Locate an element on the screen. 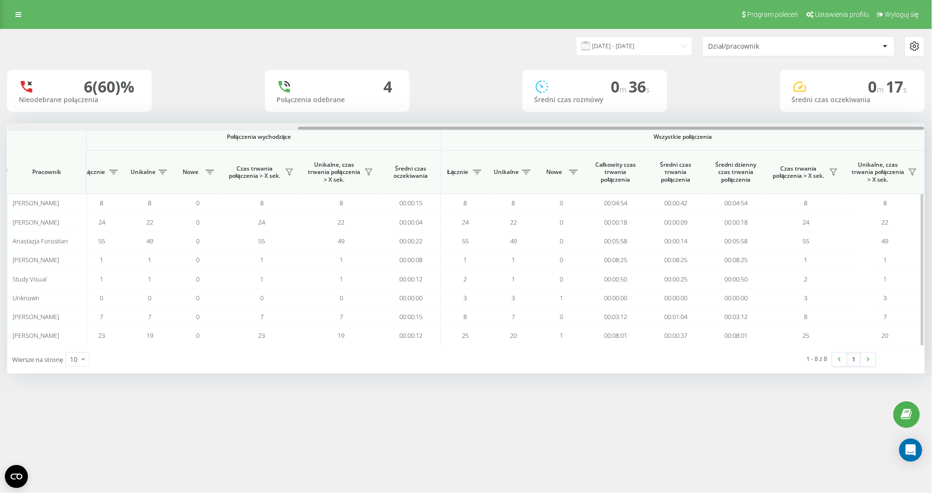 The image size is (932, 493). span: 22 is located at coordinates (150, 222).